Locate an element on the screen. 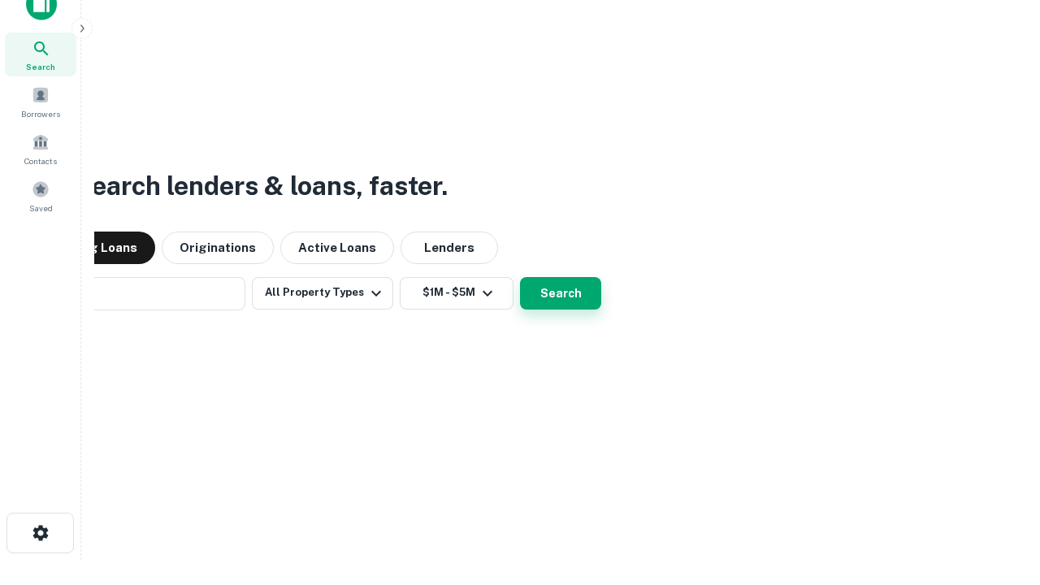 This screenshot has height=585, width=1040. span: Borrowers is located at coordinates (41, 114).